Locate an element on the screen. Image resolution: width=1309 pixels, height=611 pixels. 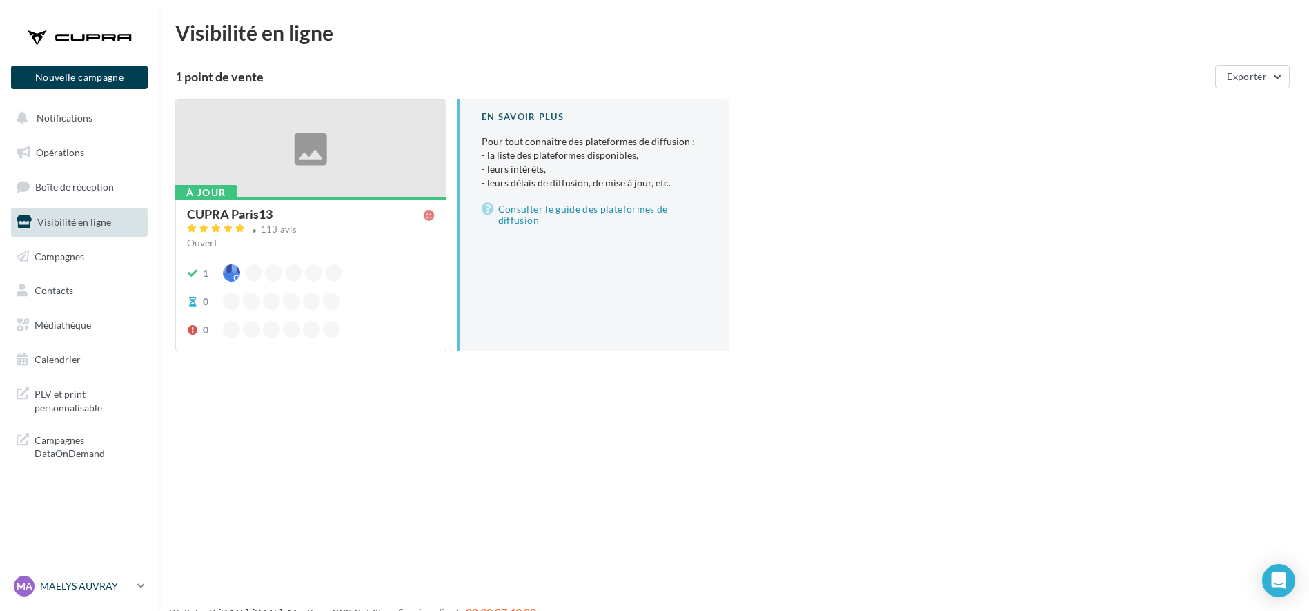
li: - leurs intérêts, is located at coordinates (594, 169).